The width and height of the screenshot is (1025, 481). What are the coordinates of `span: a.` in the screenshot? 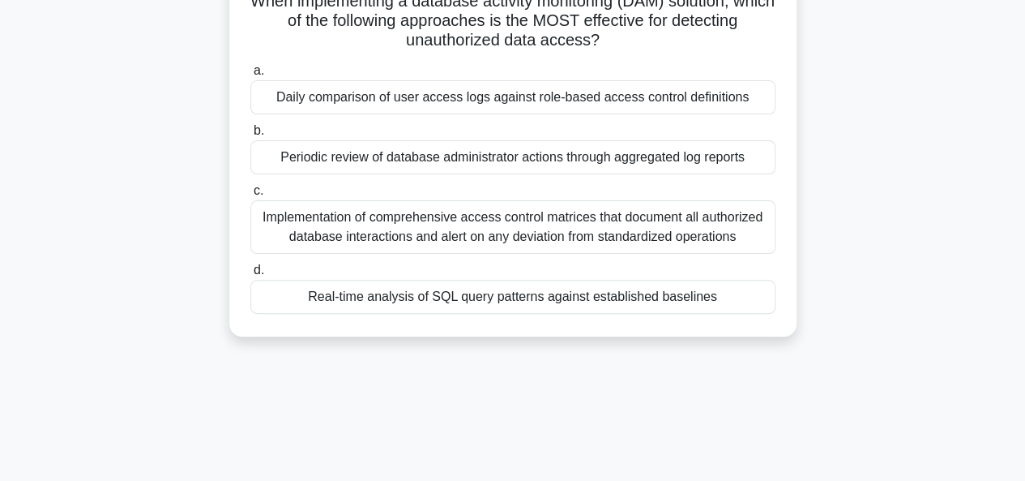 It's located at (258, 70).